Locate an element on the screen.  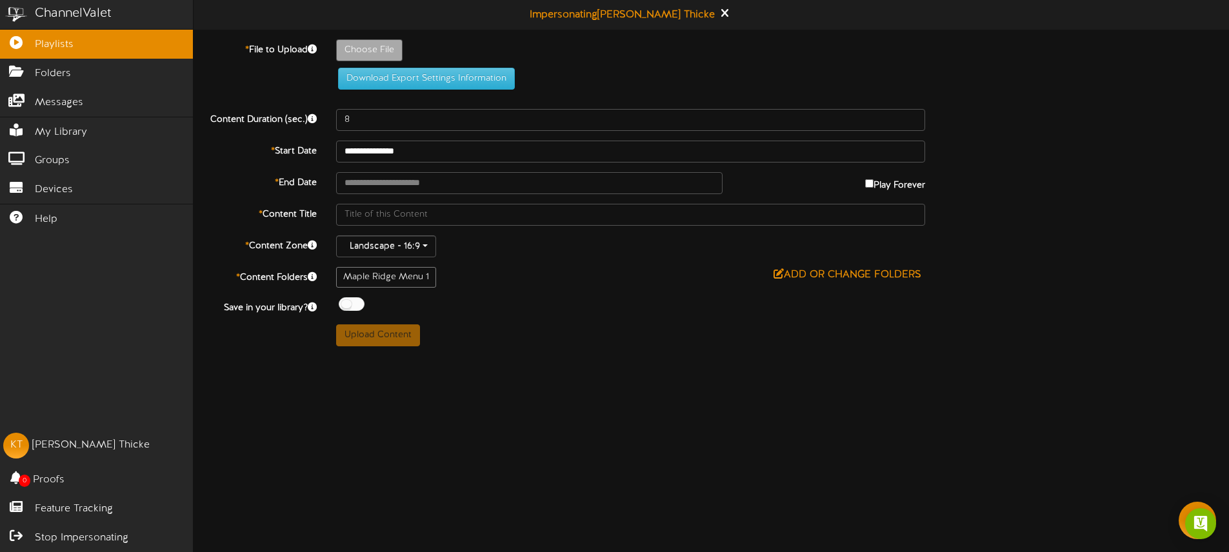
div: Maple Ridge Menu 1 is located at coordinates (386, 277).